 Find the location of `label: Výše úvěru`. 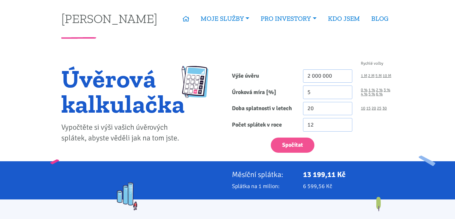

label: Výše úvěru is located at coordinates (263, 76).